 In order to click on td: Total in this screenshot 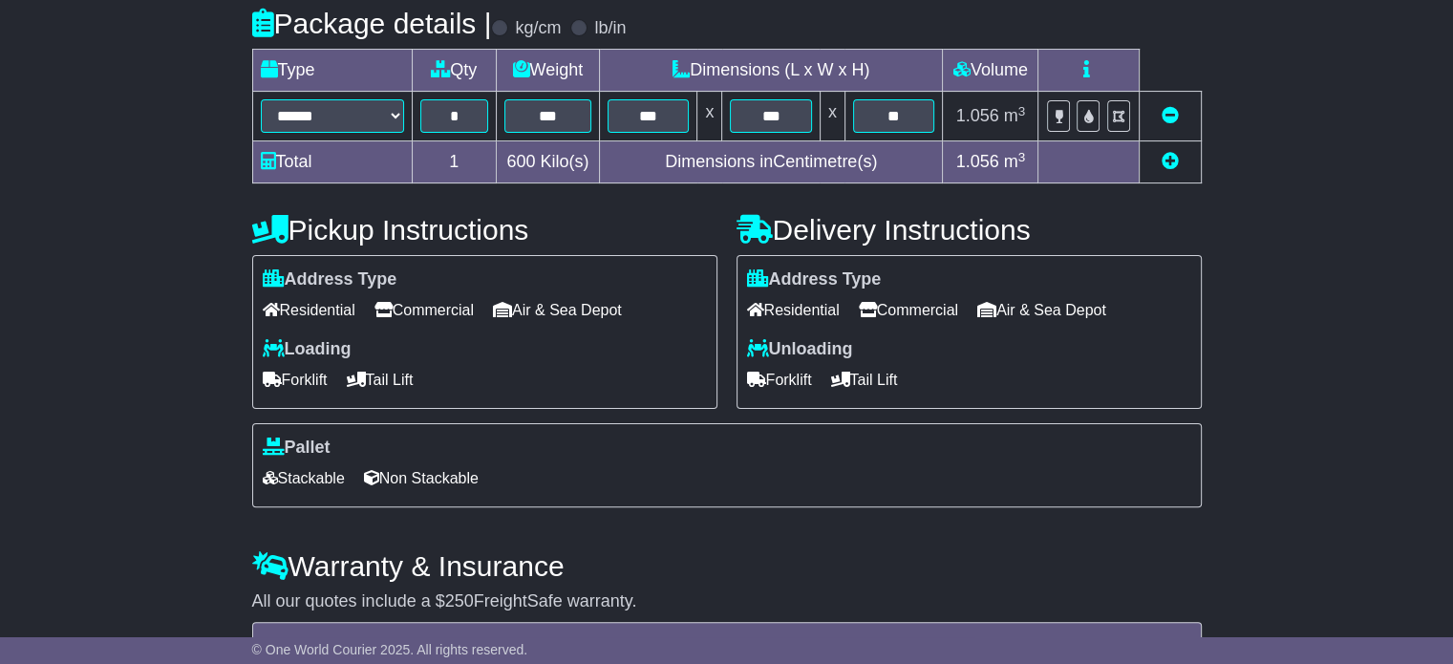, I will do `click(332, 162)`.